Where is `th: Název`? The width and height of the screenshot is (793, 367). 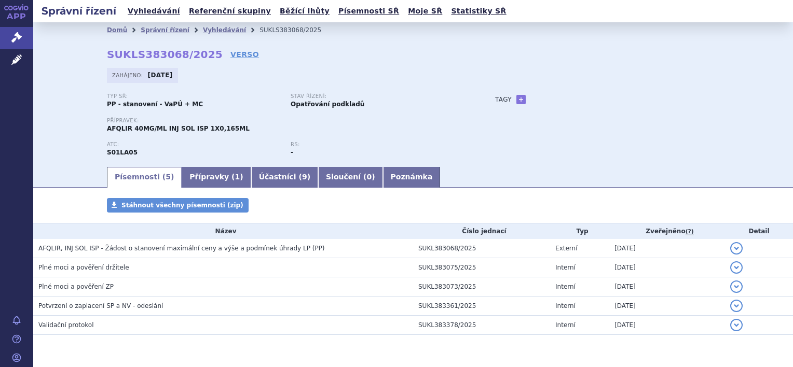
th: Název is located at coordinates (223, 231).